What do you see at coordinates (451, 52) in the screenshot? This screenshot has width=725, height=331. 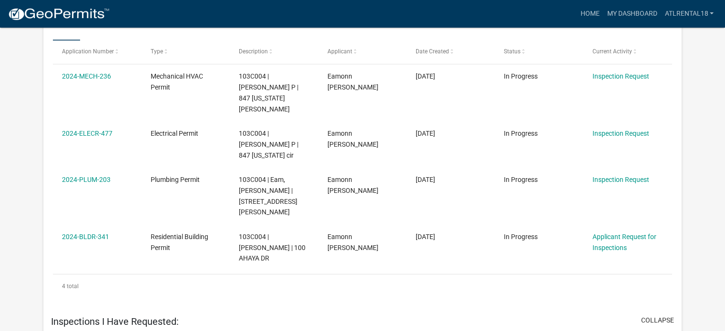 I see `datatable-header-cell: Date Created` at bounding box center [451, 52].